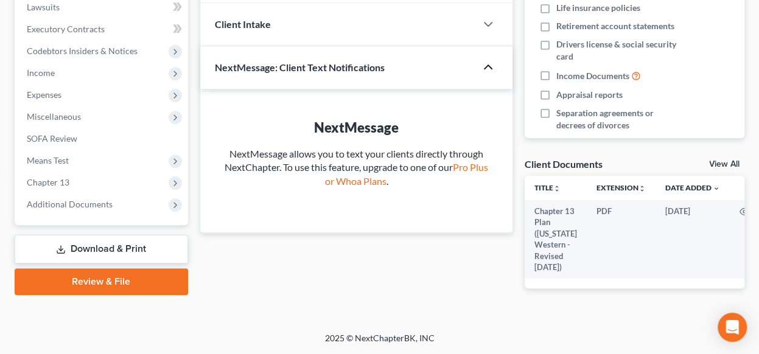 This screenshot has width=759, height=354. I want to click on a: Date Added expand_more, so click(692, 187).